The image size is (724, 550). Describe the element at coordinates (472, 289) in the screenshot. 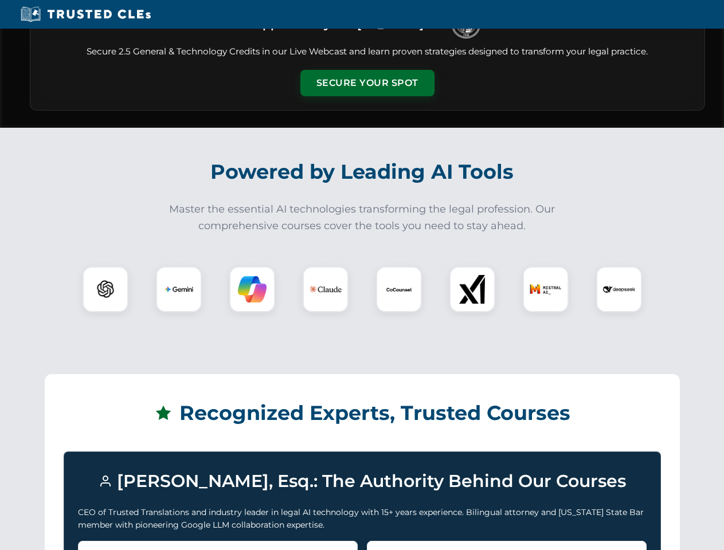

I see `img: xAI Logo` at that location.